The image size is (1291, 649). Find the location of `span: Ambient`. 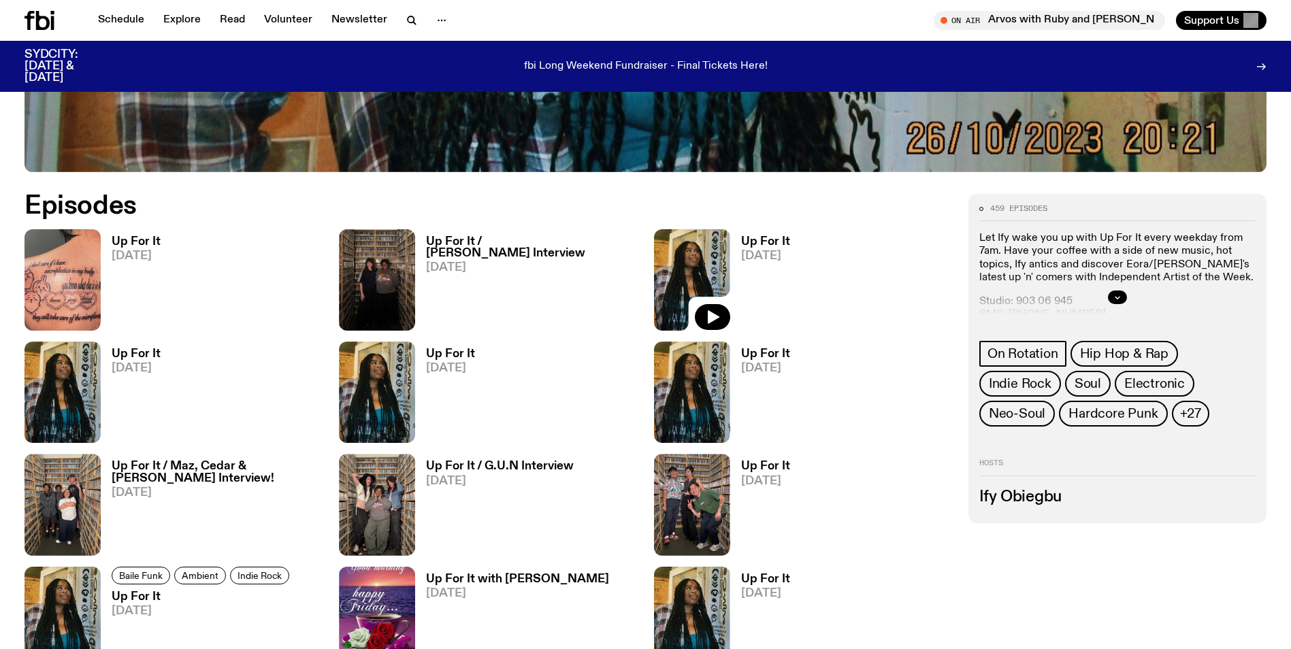

span: Ambient is located at coordinates (200, 575).